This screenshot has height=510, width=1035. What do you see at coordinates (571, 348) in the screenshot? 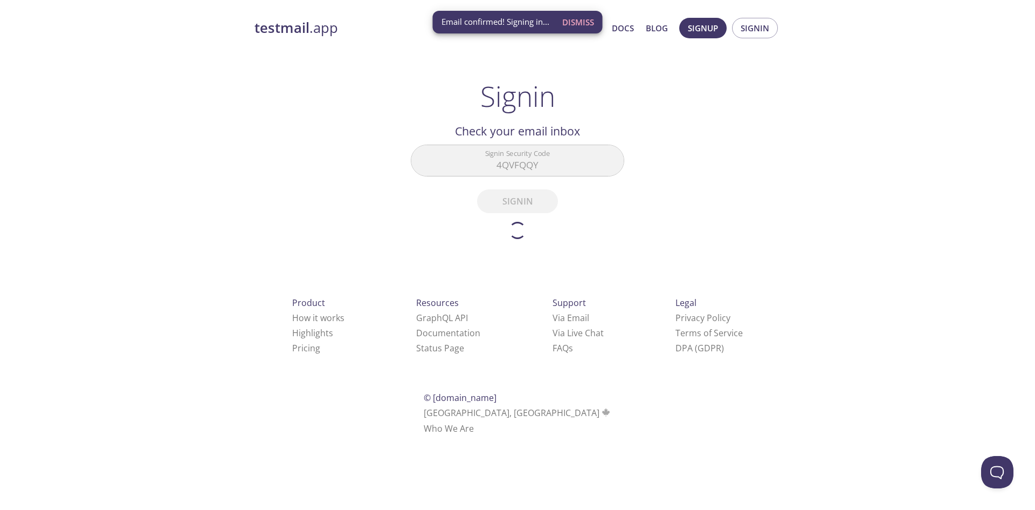
I see `span: s` at bounding box center [571, 348].